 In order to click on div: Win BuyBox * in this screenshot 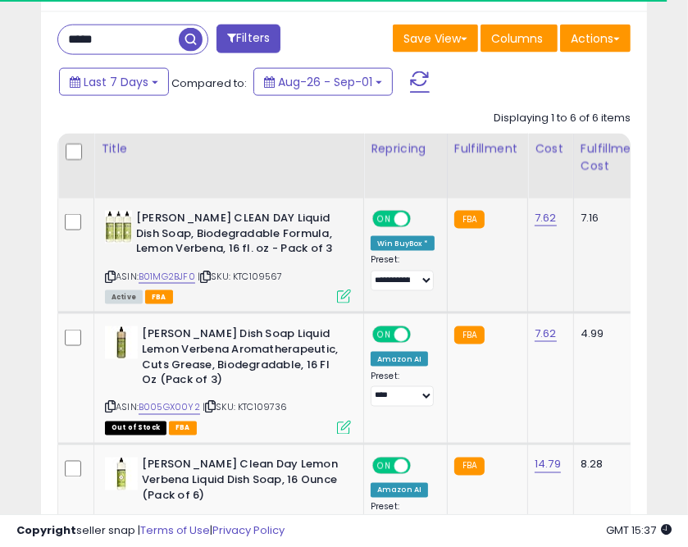, I will do `click(403, 244)`.